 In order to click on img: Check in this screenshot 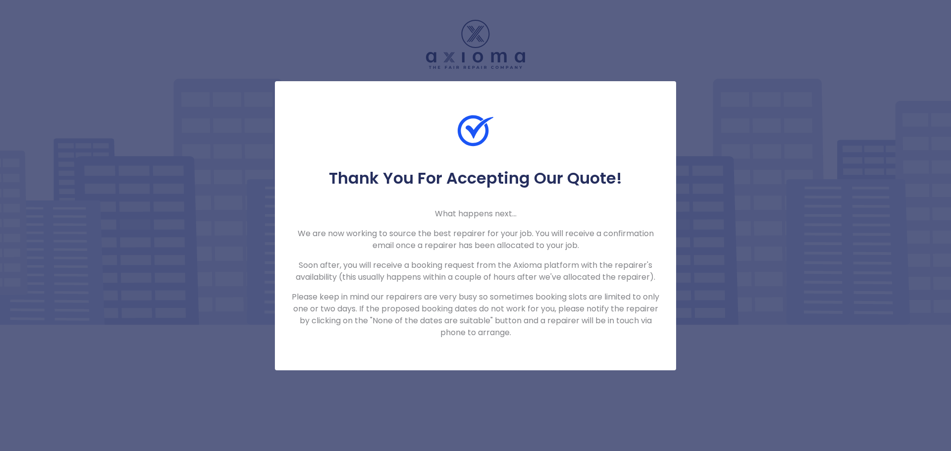, I will do `click(476, 131)`.